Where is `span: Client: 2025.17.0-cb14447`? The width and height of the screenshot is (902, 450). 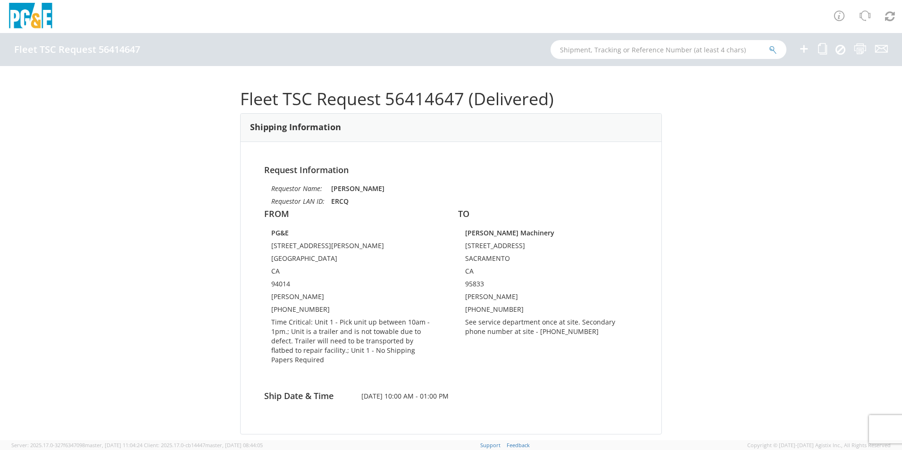 span: Client: 2025.17.0-cb14447 is located at coordinates (203, 445).